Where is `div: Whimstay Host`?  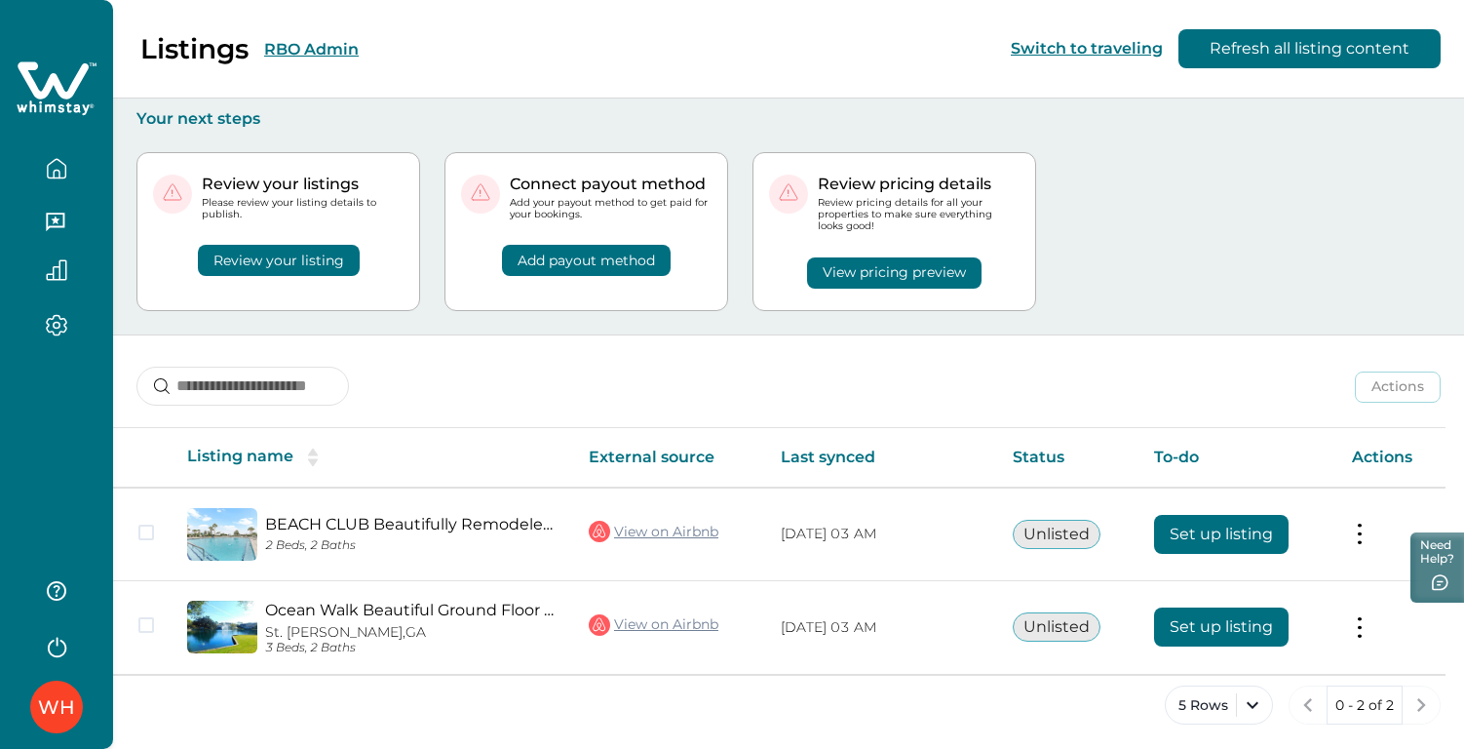
div: Whimstay Host is located at coordinates (57, 707).